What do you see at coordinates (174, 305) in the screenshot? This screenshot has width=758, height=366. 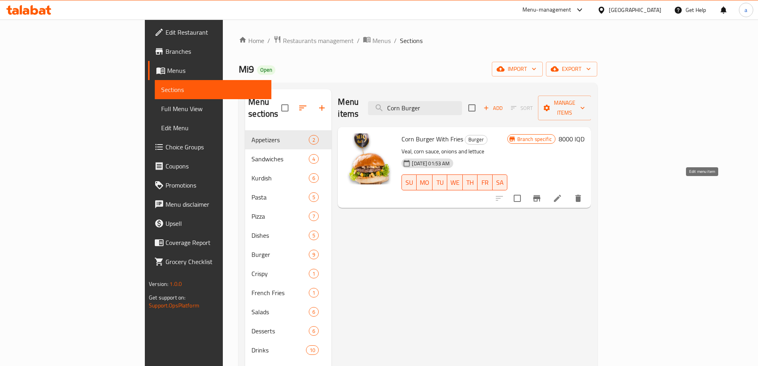 I see `a: Support.OpsPlatform` at bounding box center [174, 305].